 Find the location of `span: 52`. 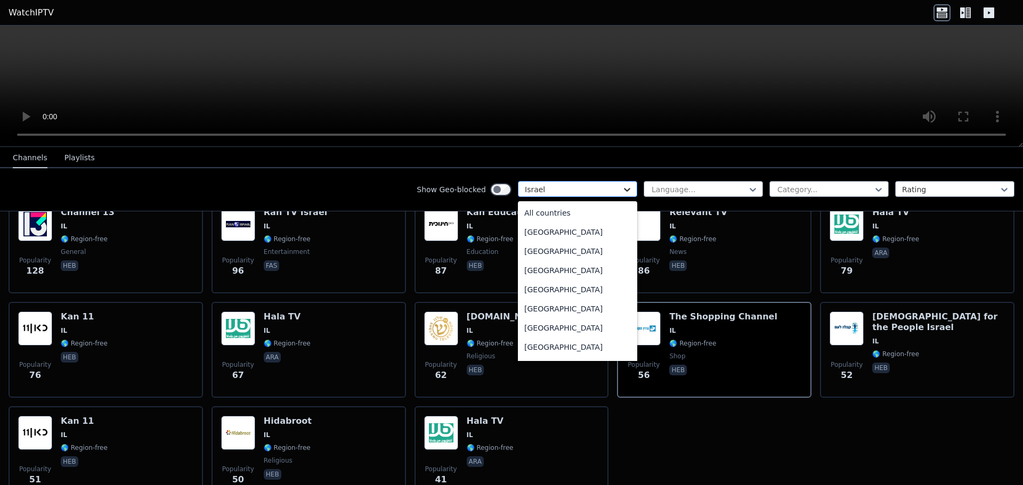

span: 52 is located at coordinates (846, 376).